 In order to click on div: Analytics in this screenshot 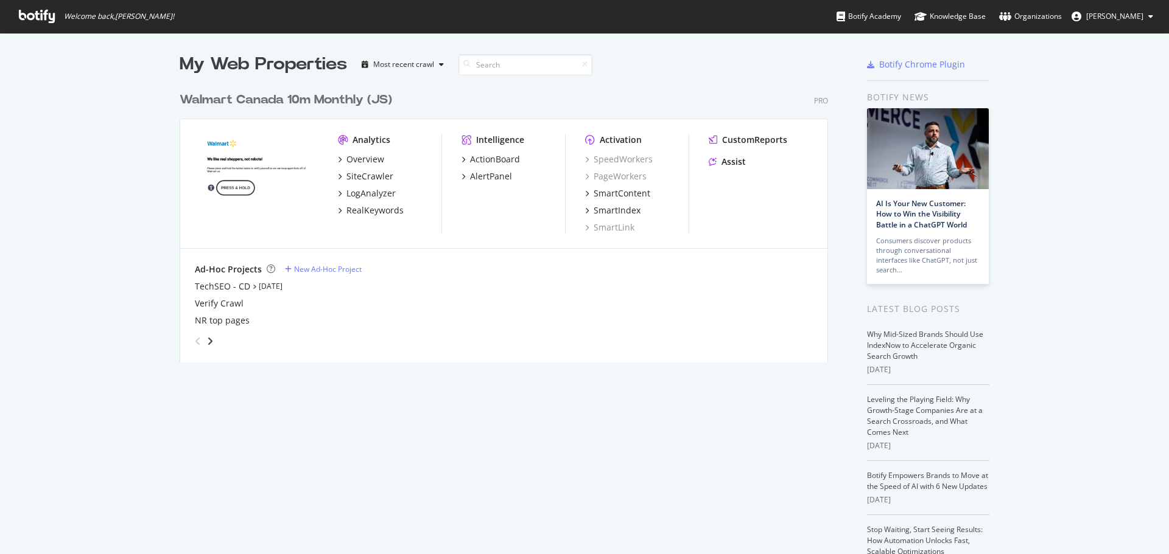, I will do `click(371, 140)`.